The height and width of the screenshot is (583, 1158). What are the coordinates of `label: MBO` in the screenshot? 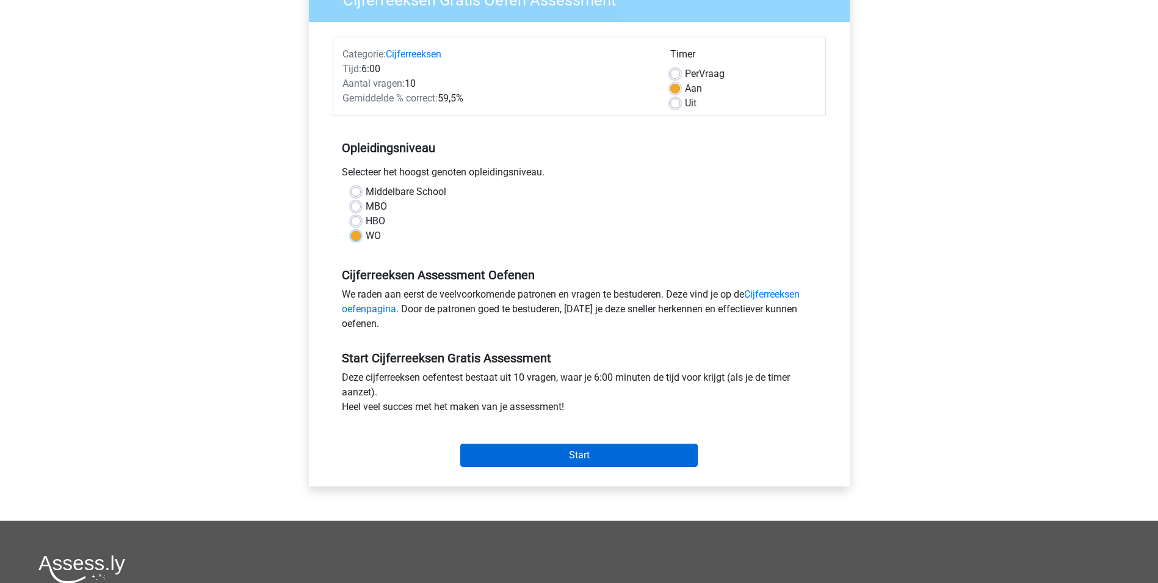 It's located at (376, 206).